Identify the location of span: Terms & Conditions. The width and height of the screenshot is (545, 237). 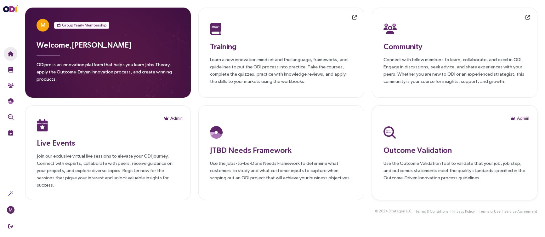
(431, 211).